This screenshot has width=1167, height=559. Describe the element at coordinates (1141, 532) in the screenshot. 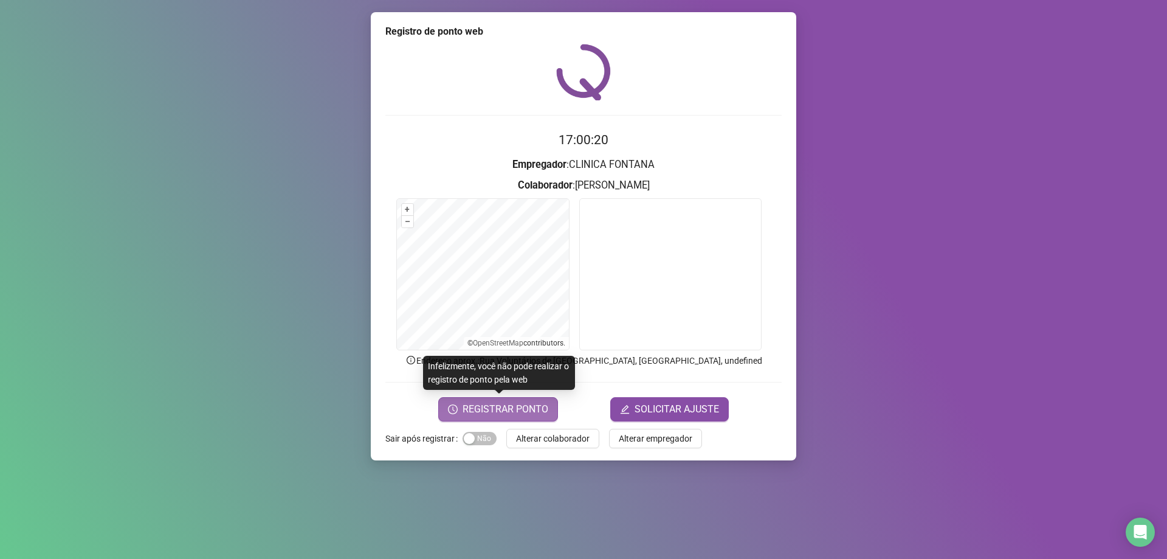

I see `div: Open Intercom Messenger` at that location.